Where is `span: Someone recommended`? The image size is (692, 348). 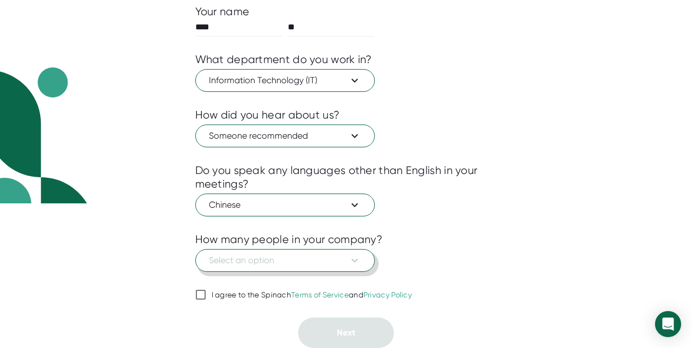
span: Someone recommended is located at coordinates (285, 136).